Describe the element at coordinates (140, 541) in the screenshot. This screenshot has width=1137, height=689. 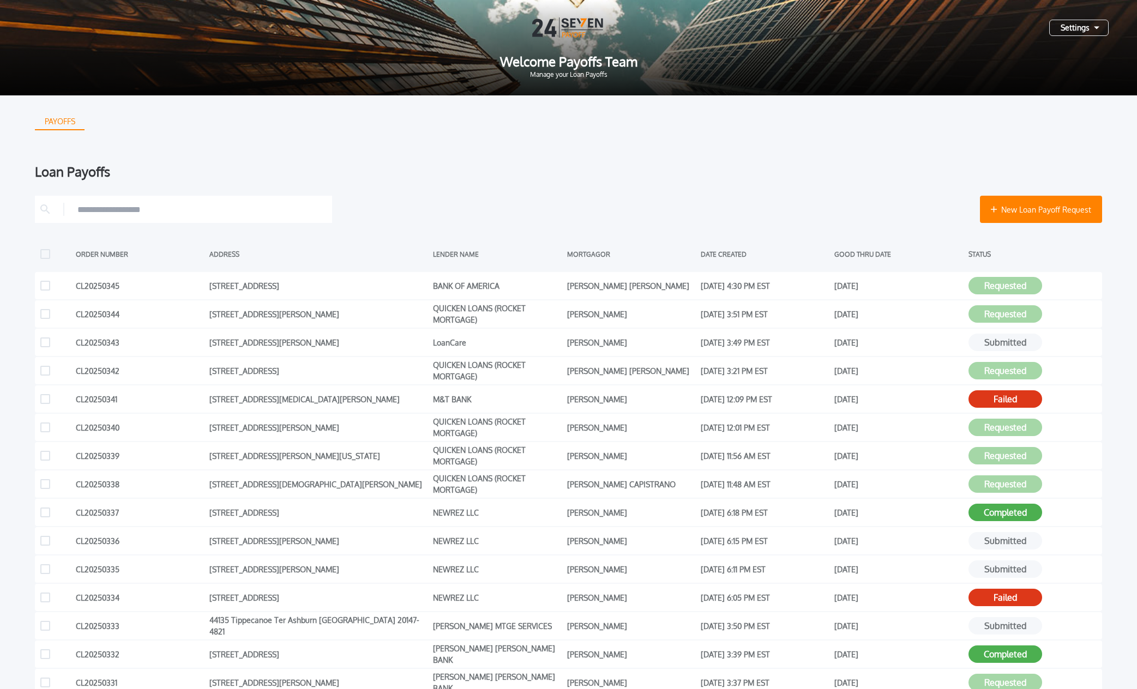
I see `div: CL20250336` at that location.